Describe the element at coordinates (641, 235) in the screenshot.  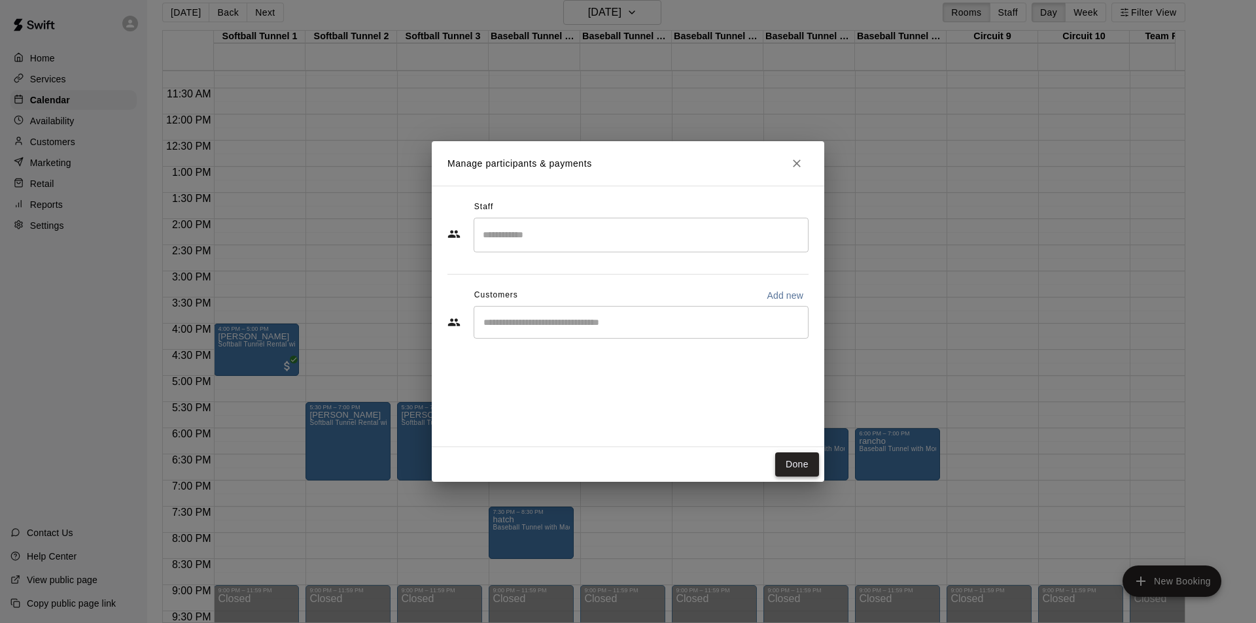
I see `div: Search staff` at that location.